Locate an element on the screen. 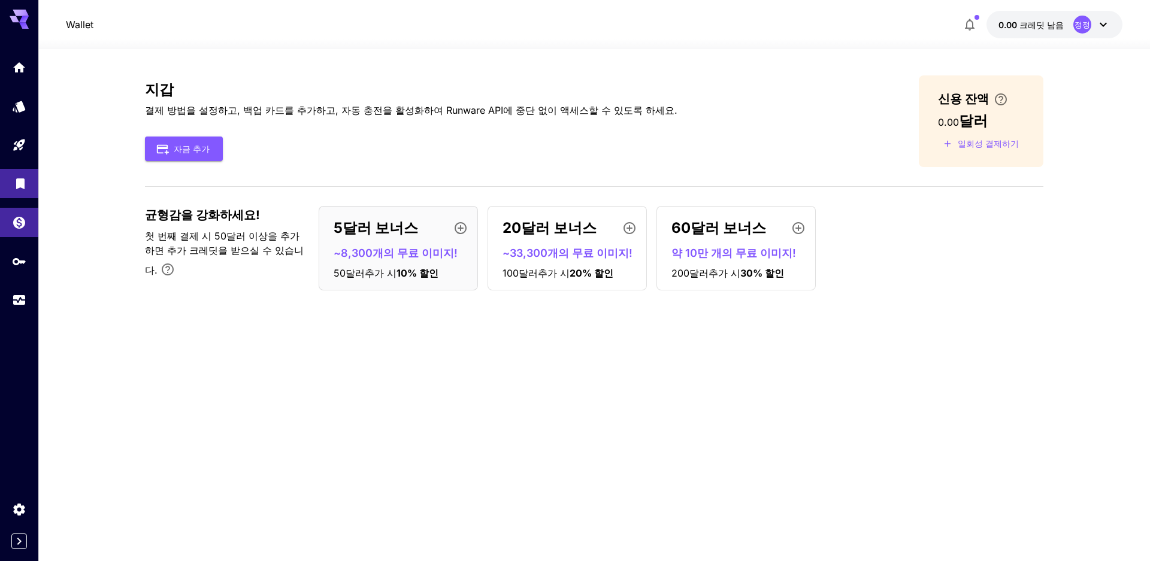  div: Expand sidebar is located at coordinates (19, 541).